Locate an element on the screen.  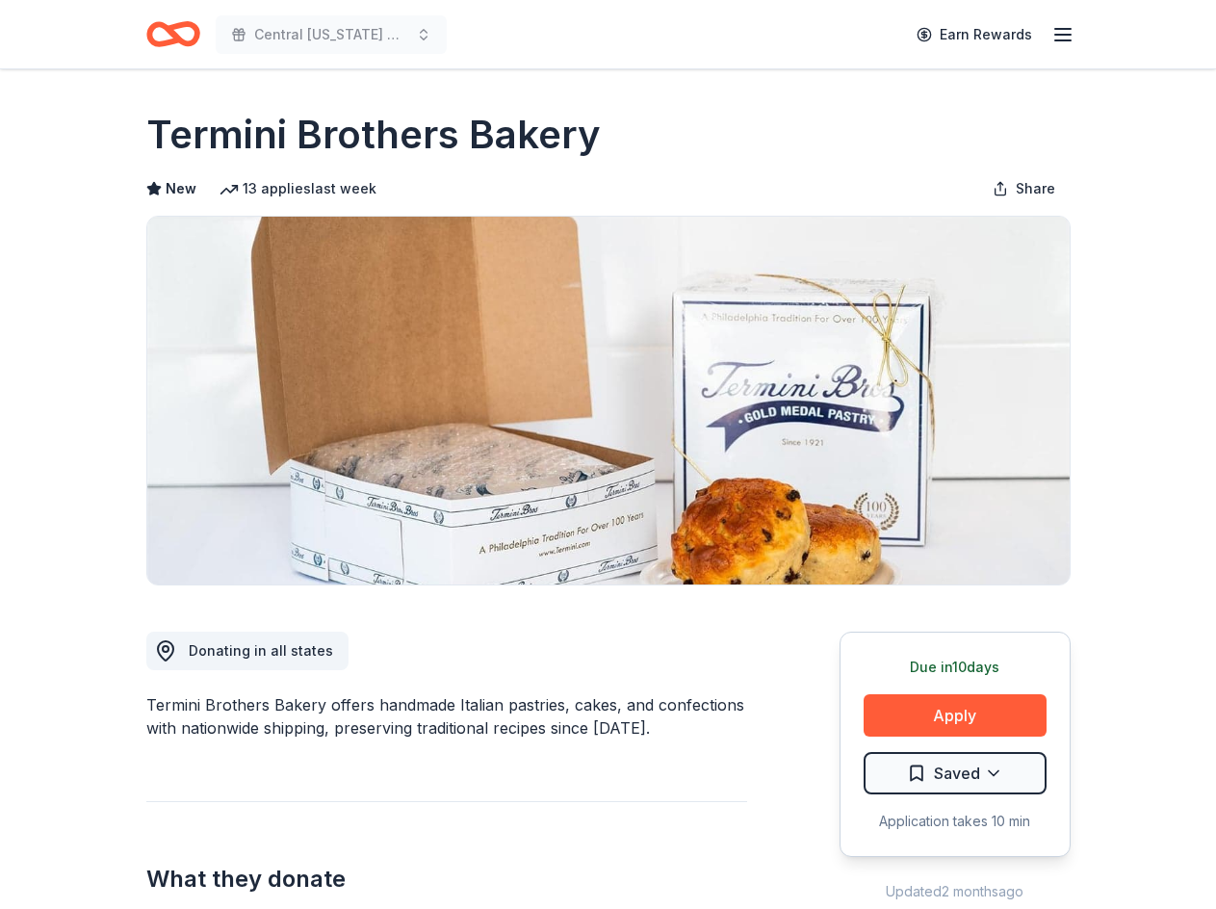
span: Share is located at coordinates (1035, 189).